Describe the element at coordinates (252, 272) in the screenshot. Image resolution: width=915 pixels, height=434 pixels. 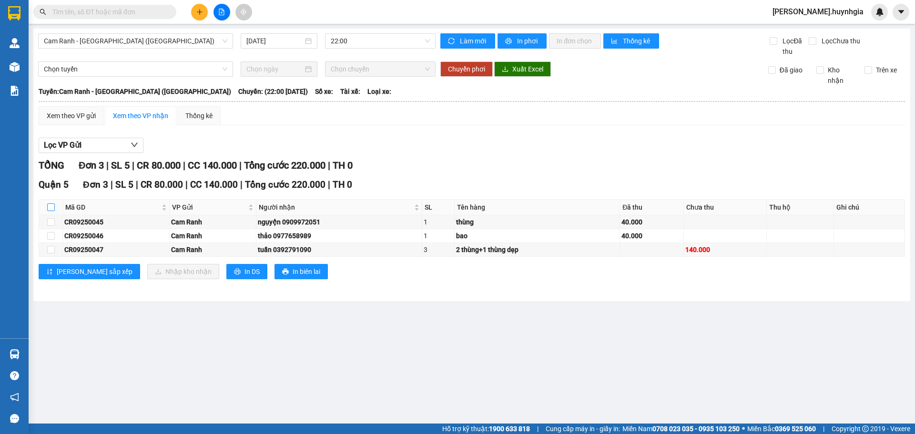
I see `span: In DS` at that location.